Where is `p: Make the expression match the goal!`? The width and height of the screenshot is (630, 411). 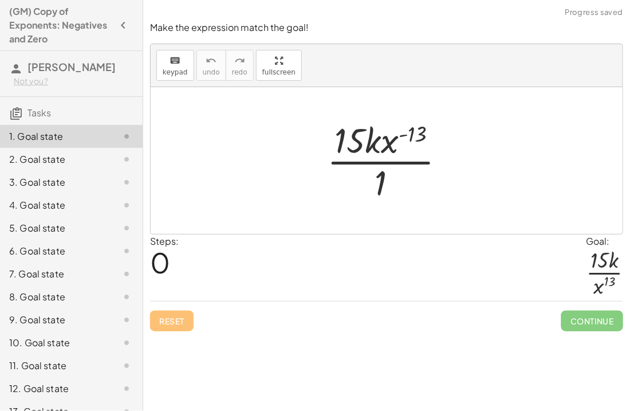 p: Make the expression match the goal! is located at coordinates (387, 27).